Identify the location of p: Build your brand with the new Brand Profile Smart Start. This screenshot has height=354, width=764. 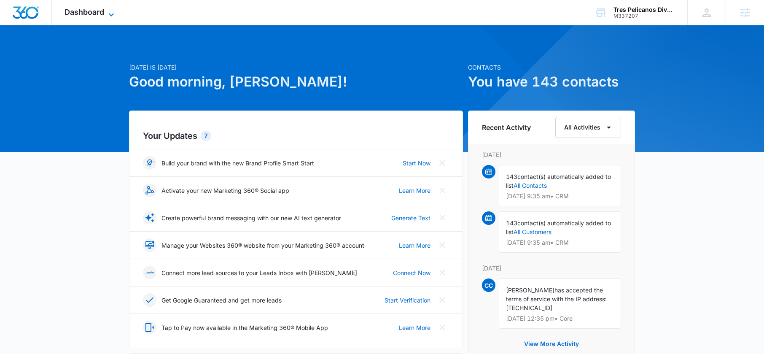
(238, 163).